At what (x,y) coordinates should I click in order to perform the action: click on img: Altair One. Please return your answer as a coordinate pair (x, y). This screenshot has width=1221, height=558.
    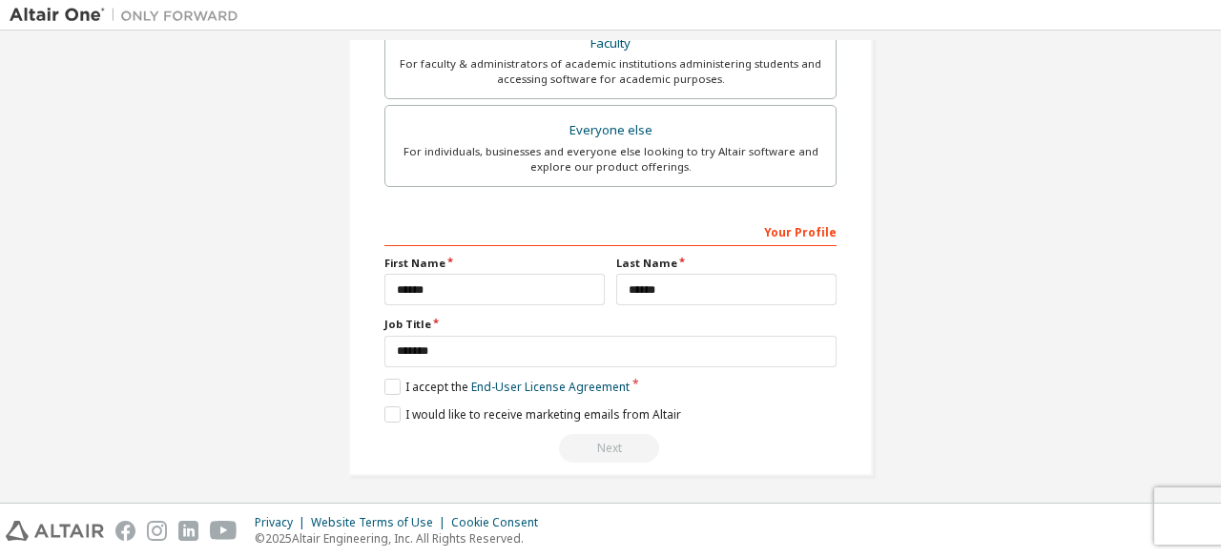
    Looking at the image, I should click on (129, 15).